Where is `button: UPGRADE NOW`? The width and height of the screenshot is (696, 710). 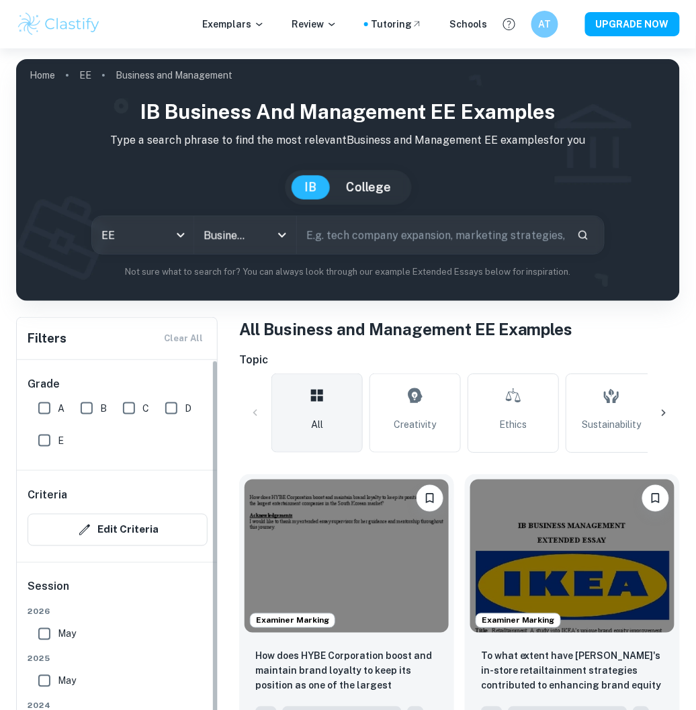 button: UPGRADE NOW is located at coordinates (632, 24).